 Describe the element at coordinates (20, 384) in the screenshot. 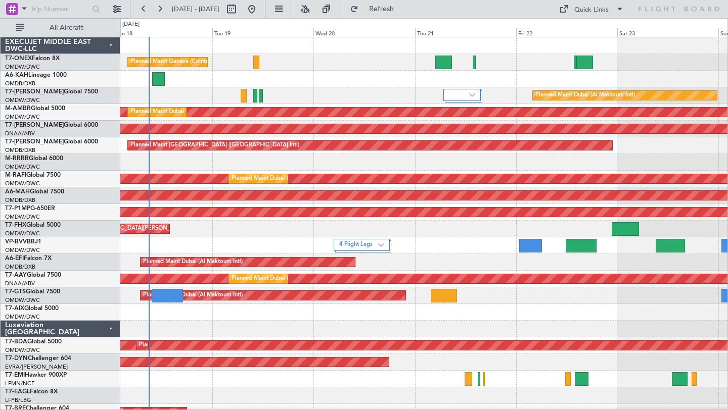

I see `a: LFMN/NCE` at that location.